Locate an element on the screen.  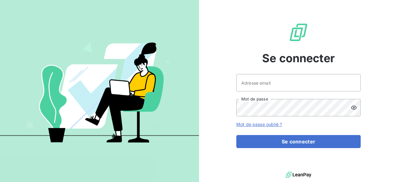
span: Se connecter is located at coordinates (299, 58).